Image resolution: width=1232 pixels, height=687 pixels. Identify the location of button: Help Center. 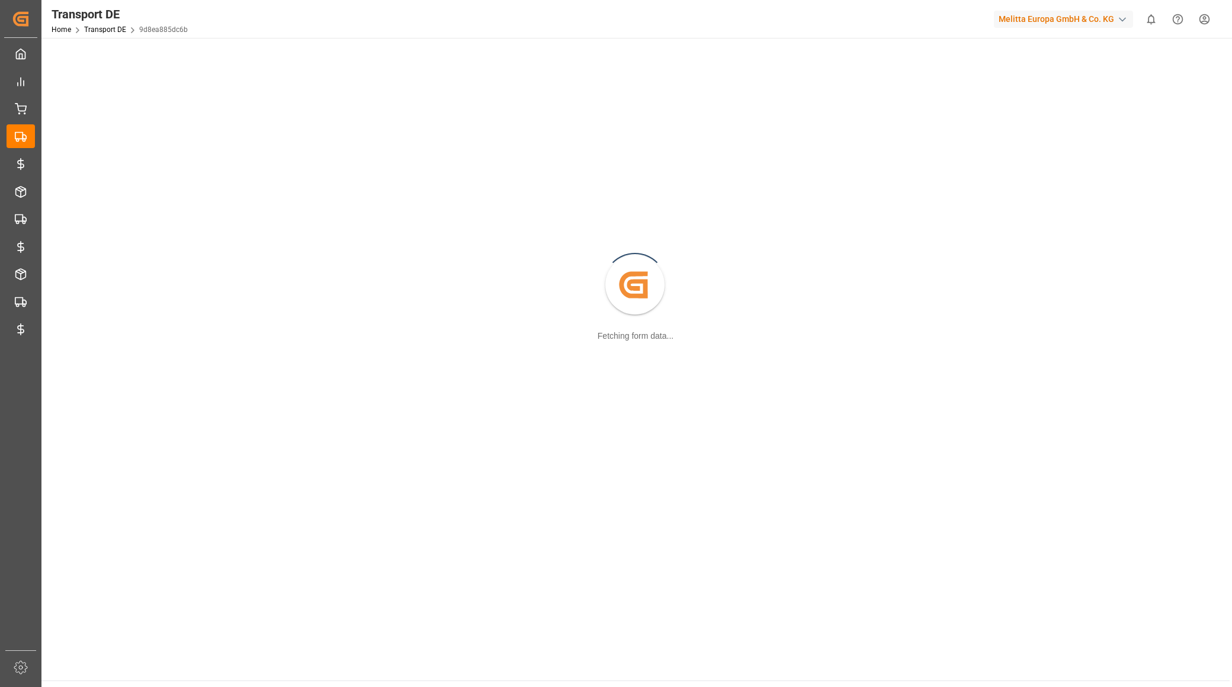
(1178, 19).